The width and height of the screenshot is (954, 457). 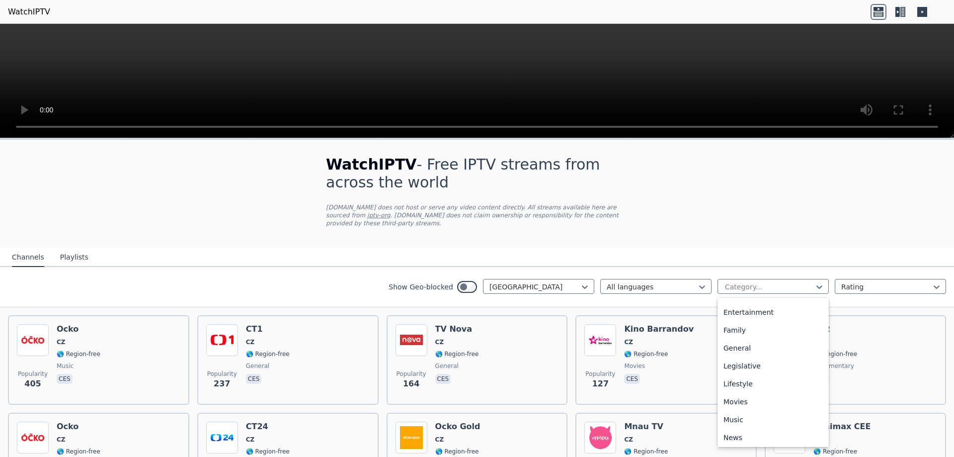 I want to click on span: documentary, so click(x=834, y=366).